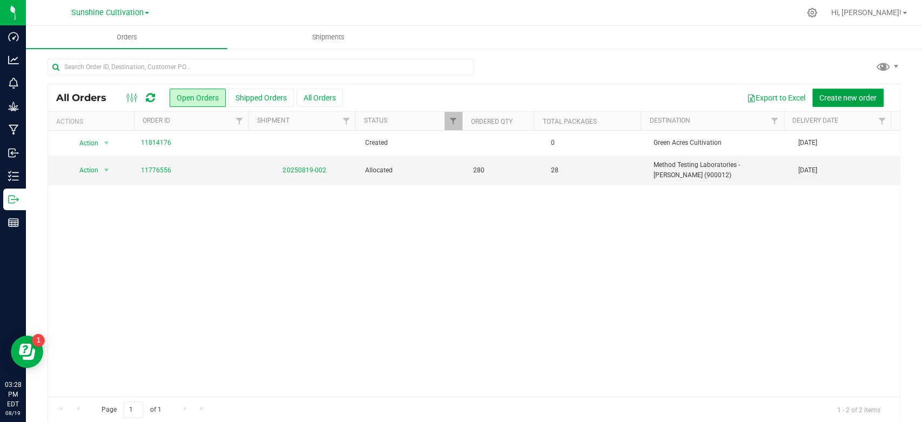  I want to click on span: 28, so click(555, 170).